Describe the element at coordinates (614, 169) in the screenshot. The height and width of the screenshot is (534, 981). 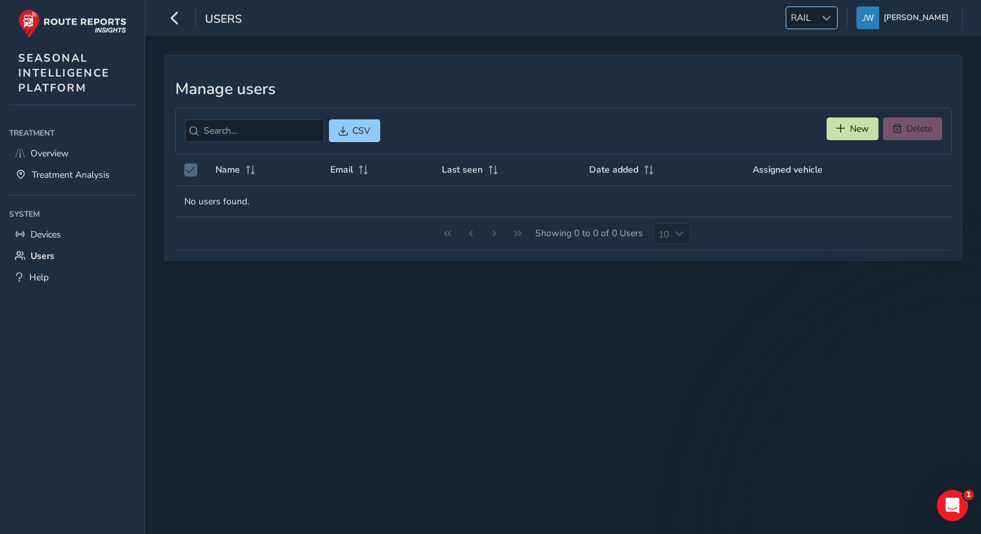
I see `span: Date added` at that location.